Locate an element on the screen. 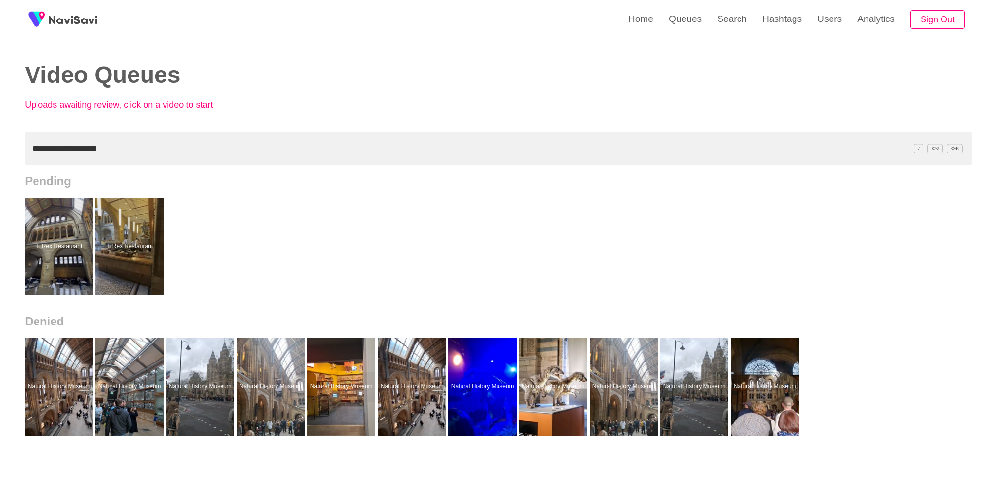 The width and height of the screenshot is (997, 496). h2: Video Queues is located at coordinates (254, 75).